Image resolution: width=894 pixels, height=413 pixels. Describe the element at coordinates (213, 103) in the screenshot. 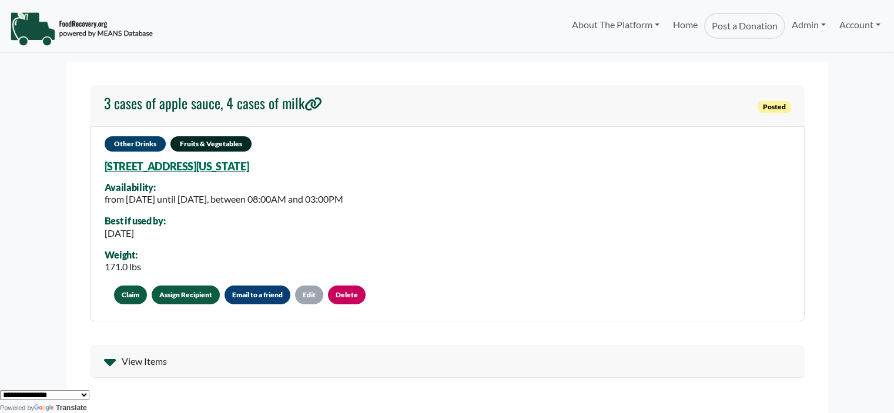

I see `h4: 3 cases of apple sauce, 4 cases of milk` at that location.